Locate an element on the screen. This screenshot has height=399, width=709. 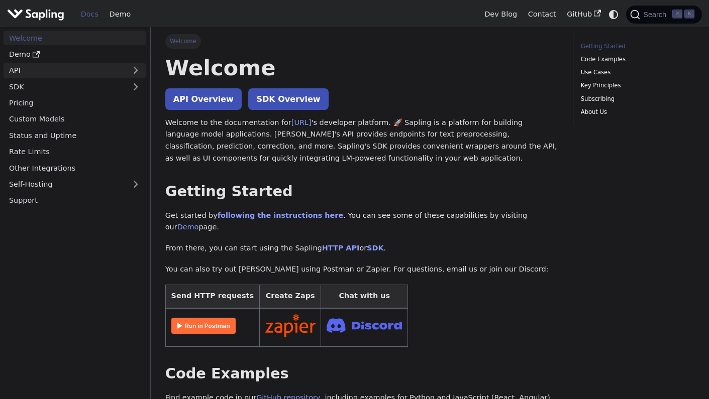
p: From there, you can start using the Sapling or . is located at coordinates (362, 249).